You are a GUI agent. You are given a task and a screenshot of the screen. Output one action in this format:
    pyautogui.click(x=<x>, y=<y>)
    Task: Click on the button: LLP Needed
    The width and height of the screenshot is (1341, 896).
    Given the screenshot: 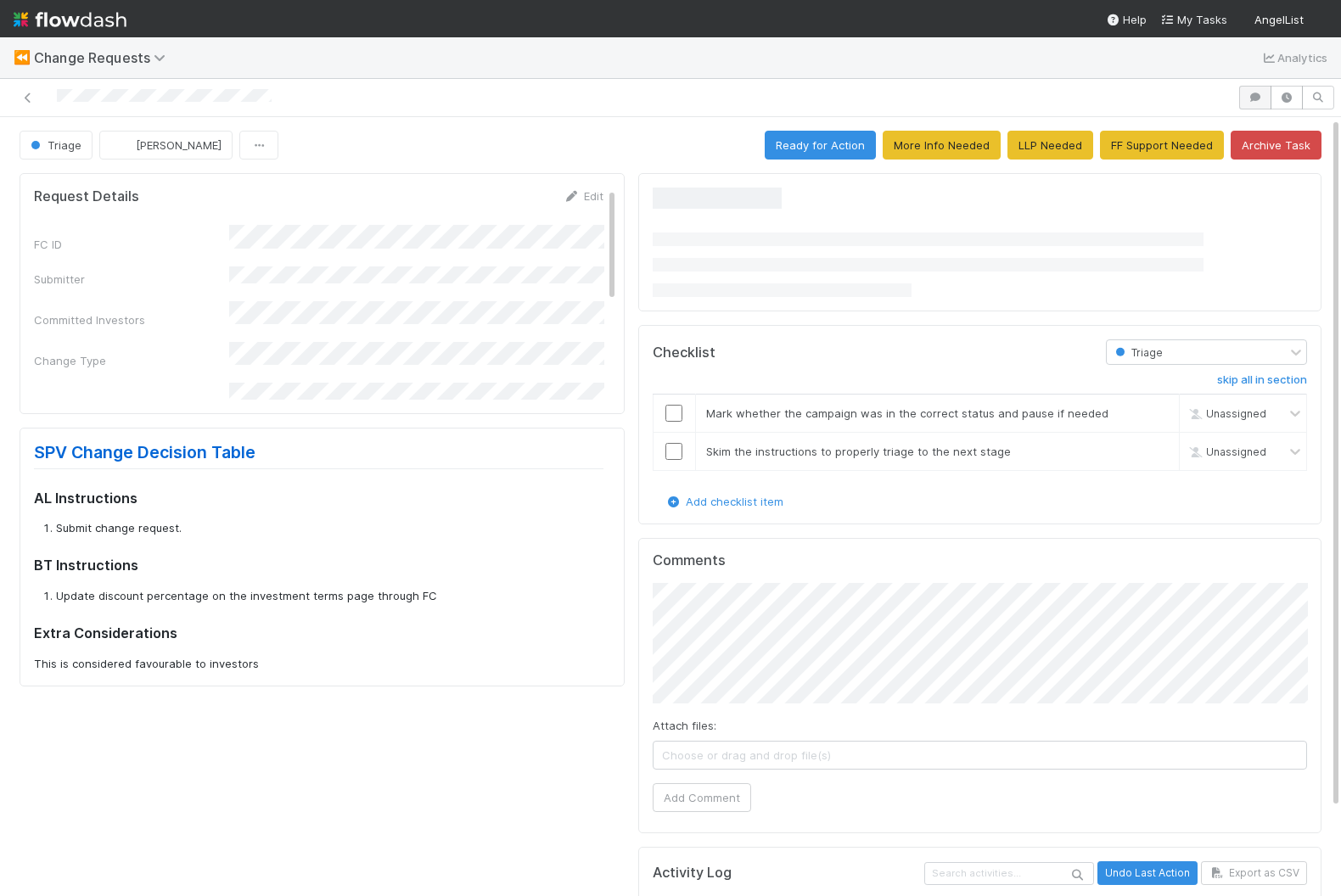 What is the action you would take?
    pyautogui.click(x=1049, y=145)
    